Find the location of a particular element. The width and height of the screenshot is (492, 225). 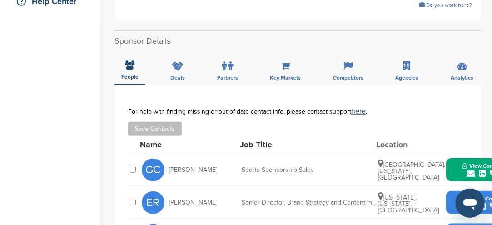

div: Senior Director, Brand Strategy and Content Insights is located at coordinates (310, 203).